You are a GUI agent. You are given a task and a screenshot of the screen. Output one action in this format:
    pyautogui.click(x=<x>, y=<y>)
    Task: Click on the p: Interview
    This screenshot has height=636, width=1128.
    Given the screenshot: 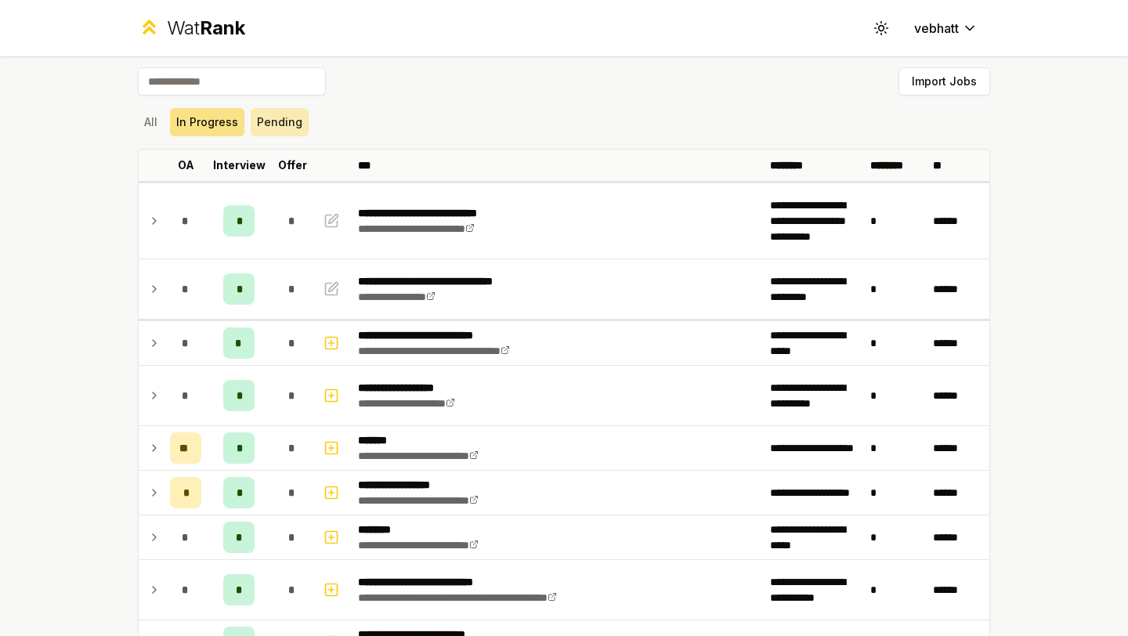 What is the action you would take?
    pyautogui.click(x=239, y=165)
    